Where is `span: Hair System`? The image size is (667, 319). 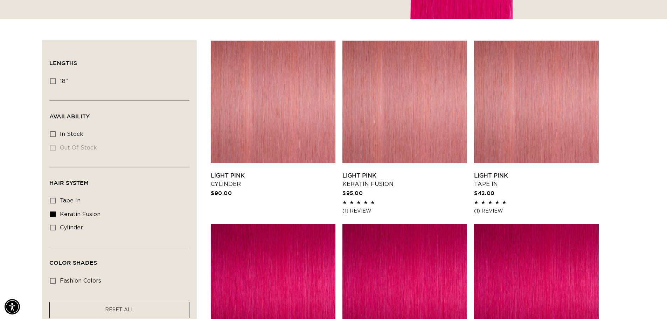
span: Hair System is located at coordinates (69, 183).